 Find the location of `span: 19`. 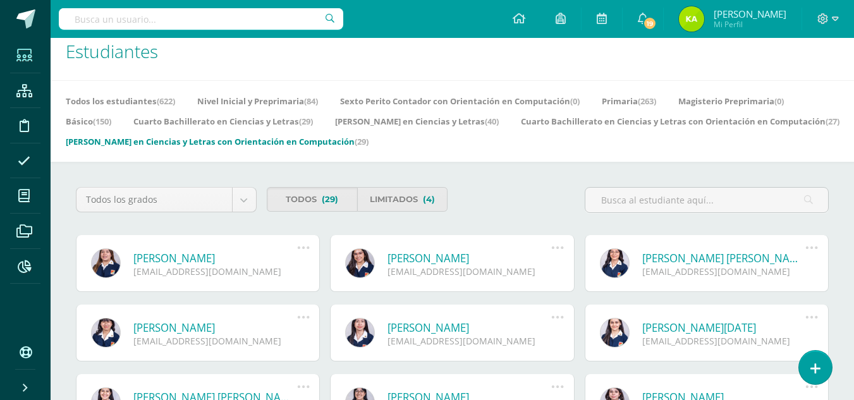

span: 19 is located at coordinates (650, 23).